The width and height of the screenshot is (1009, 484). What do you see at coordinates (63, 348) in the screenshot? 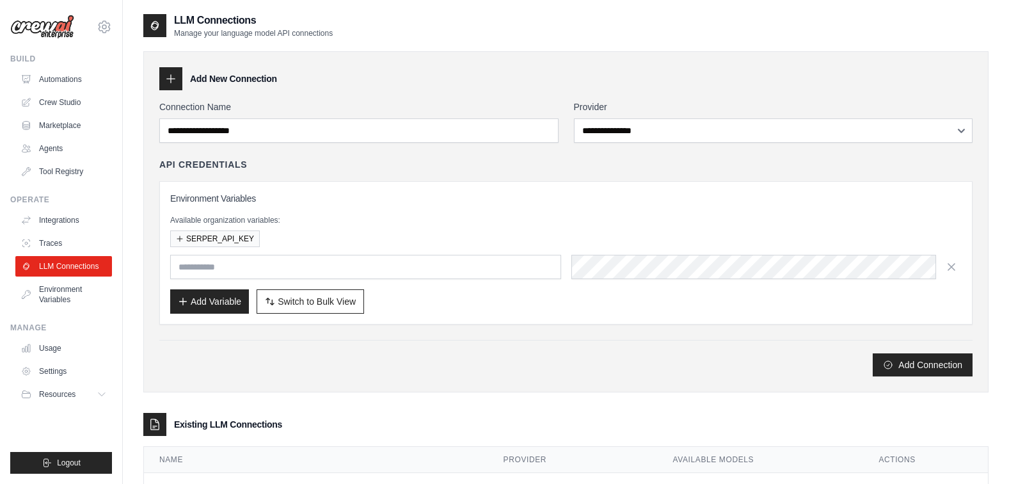
I see `a: Usage` at bounding box center [63, 348].